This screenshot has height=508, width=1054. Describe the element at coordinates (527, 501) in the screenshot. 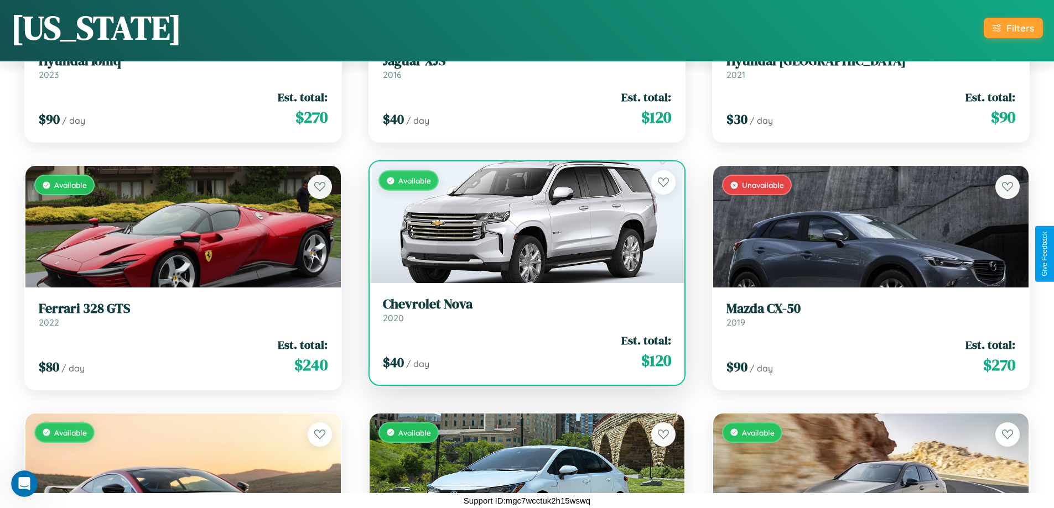

I see `p: Support ID: mgc7wcctuk2h15wswq` at that location.